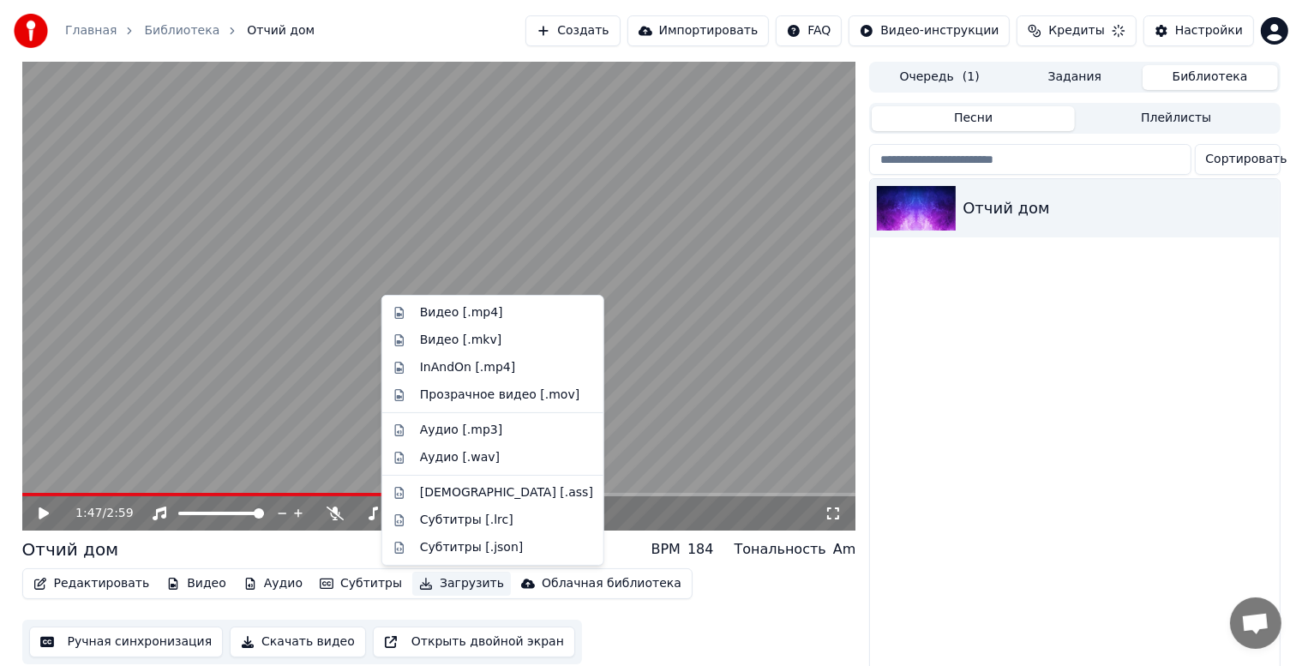  What do you see at coordinates (929, 31) in the screenshot?
I see `button: Видео-инструкции` at bounding box center [929, 31].